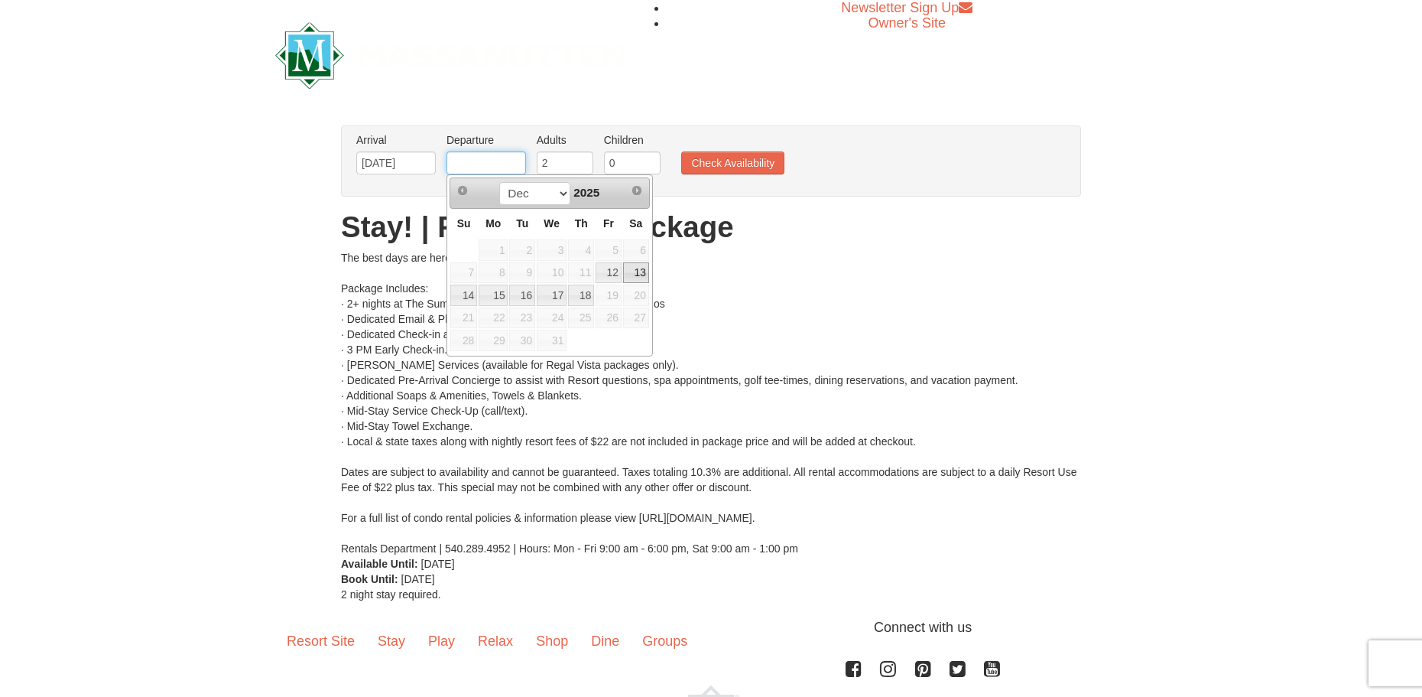  Describe the element at coordinates (441, 641) in the screenshot. I see `a: Play` at that location.